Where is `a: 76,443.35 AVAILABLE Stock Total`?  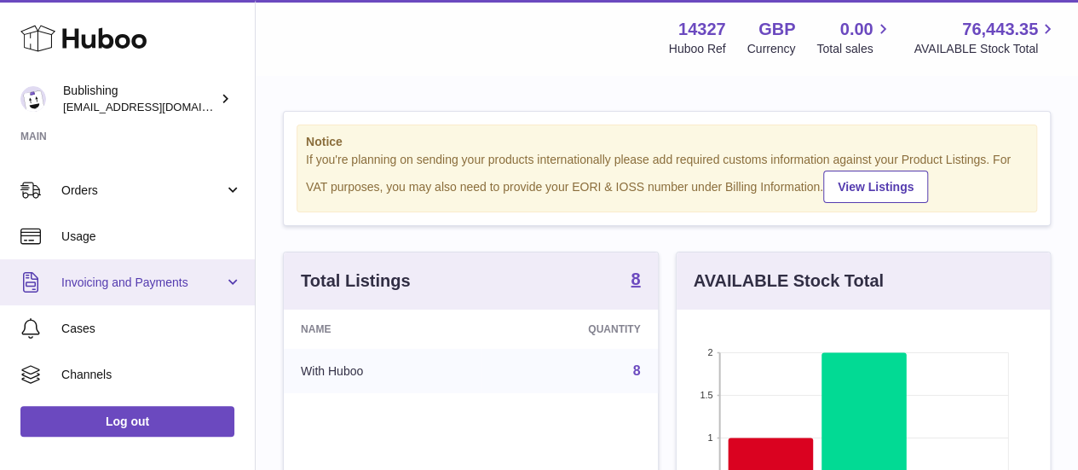
a: 76,443.35 AVAILABLE Stock Total is located at coordinates (985, 37).